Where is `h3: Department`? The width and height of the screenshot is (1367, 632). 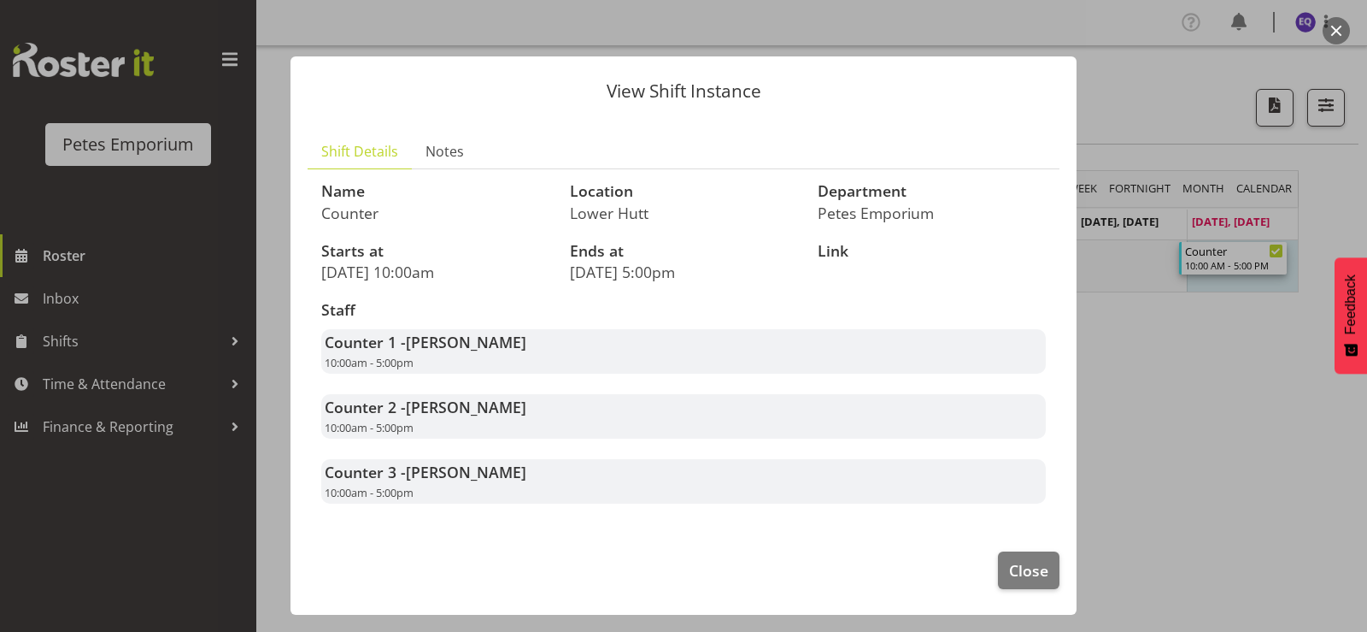
h3: Department is located at coordinates (932, 191).